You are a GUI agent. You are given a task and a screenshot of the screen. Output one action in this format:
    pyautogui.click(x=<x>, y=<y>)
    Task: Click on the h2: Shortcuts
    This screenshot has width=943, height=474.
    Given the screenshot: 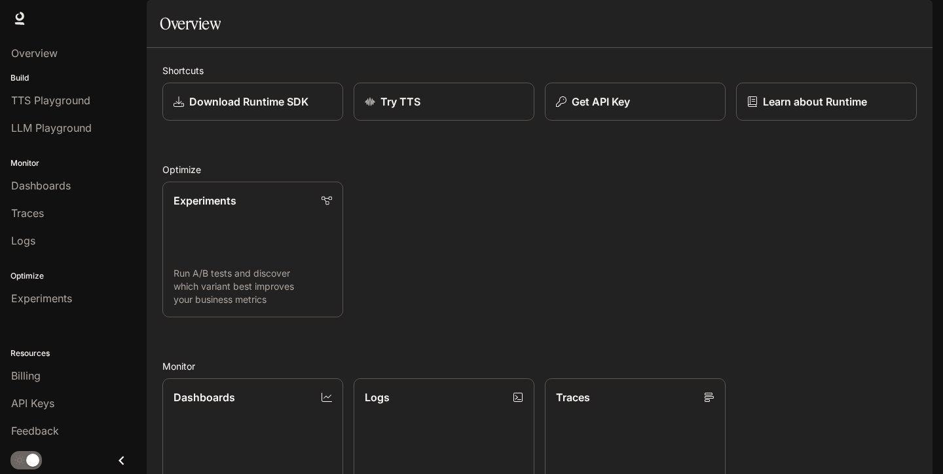 What is the action you would take?
    pyautogui.click(x=540, y=70)
    